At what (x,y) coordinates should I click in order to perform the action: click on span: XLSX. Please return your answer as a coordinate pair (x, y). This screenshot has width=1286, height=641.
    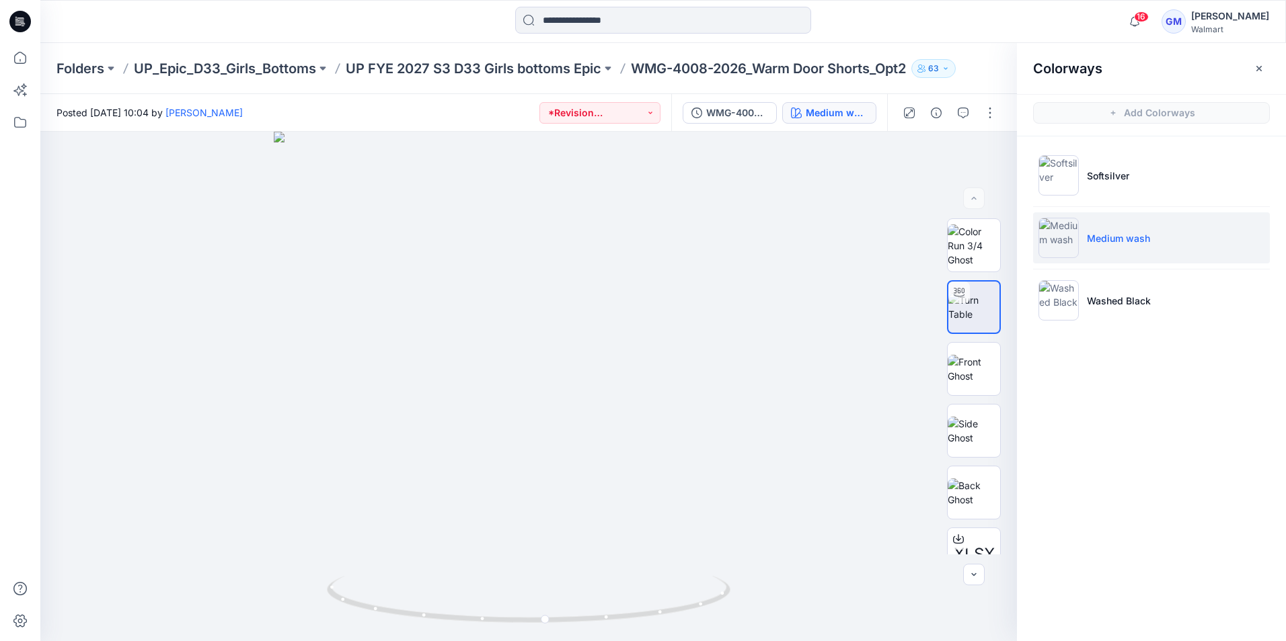
    Looking at the image, I should click on (974, 555).